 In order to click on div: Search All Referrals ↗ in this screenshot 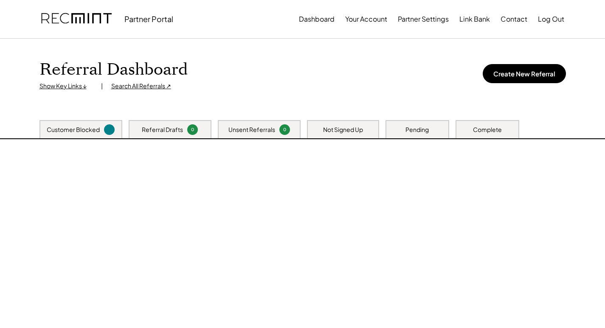, I will do `click(141, 86)`.